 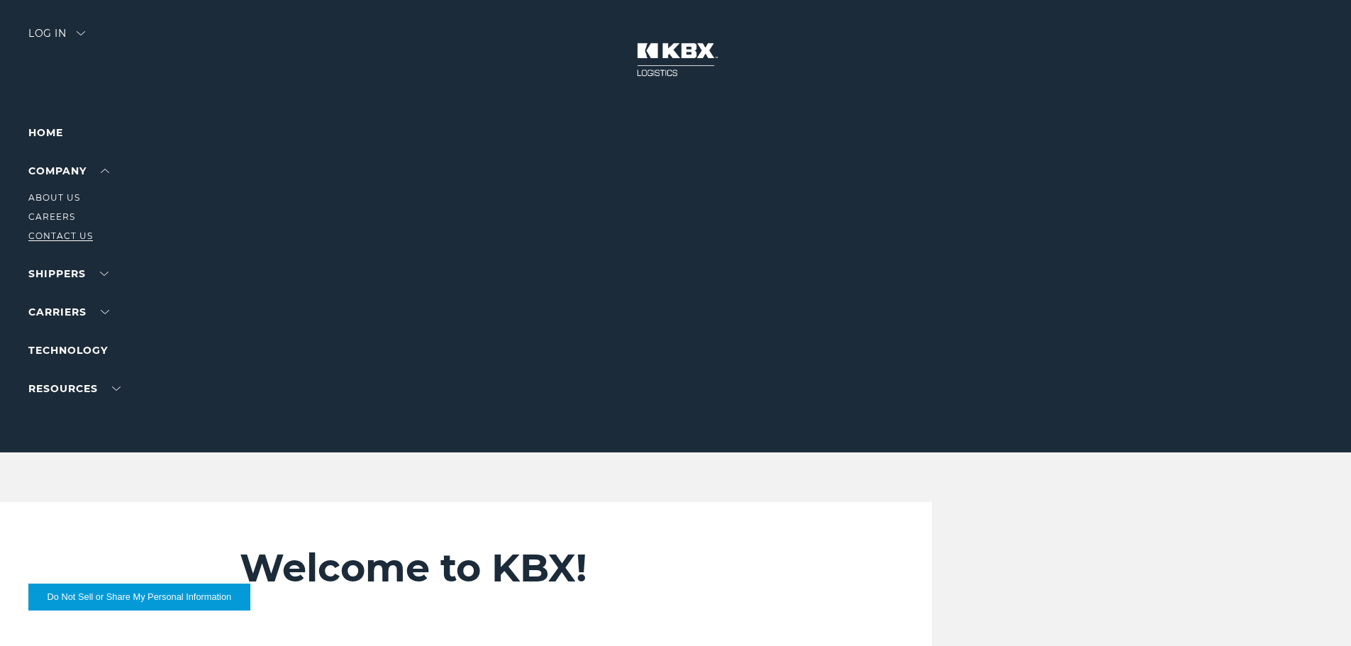 What do you see at coordinates (69, 312) in the screenshot?
I see `a: Carriers` at bounding box center [69, 312].